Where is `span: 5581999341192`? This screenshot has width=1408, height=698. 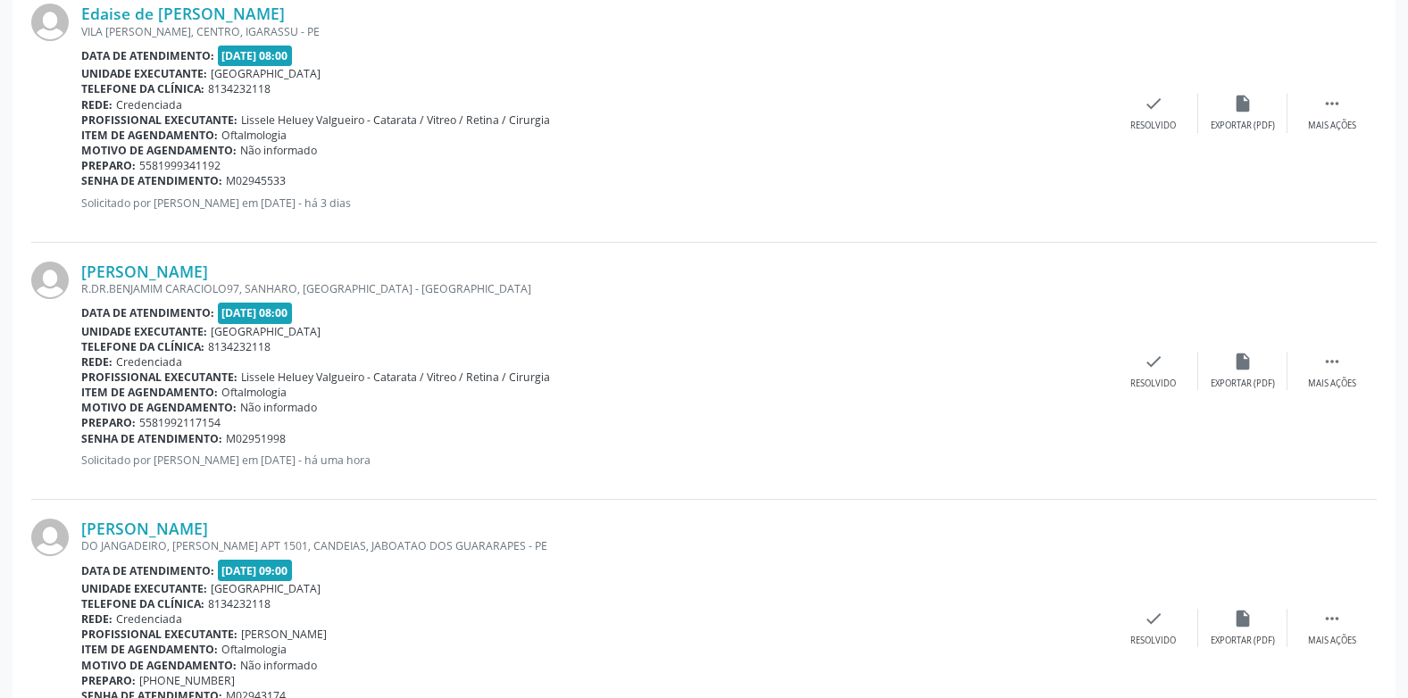
span: 5581999341192 is located at coordinates (180, 165).